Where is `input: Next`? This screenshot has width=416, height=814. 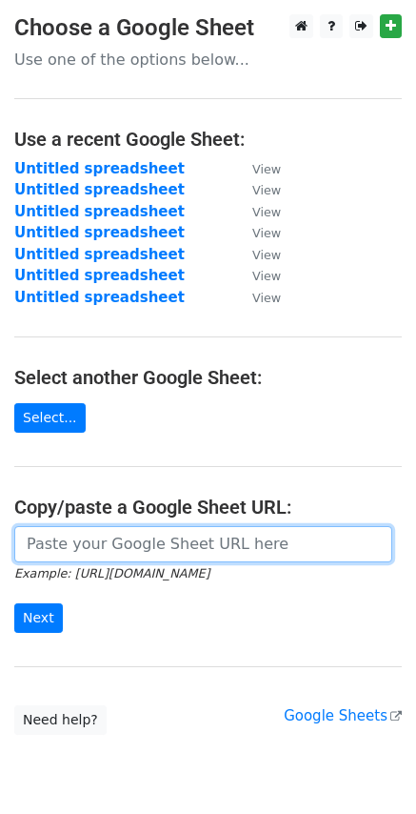
input: Next is located at coordinates (38, 617).